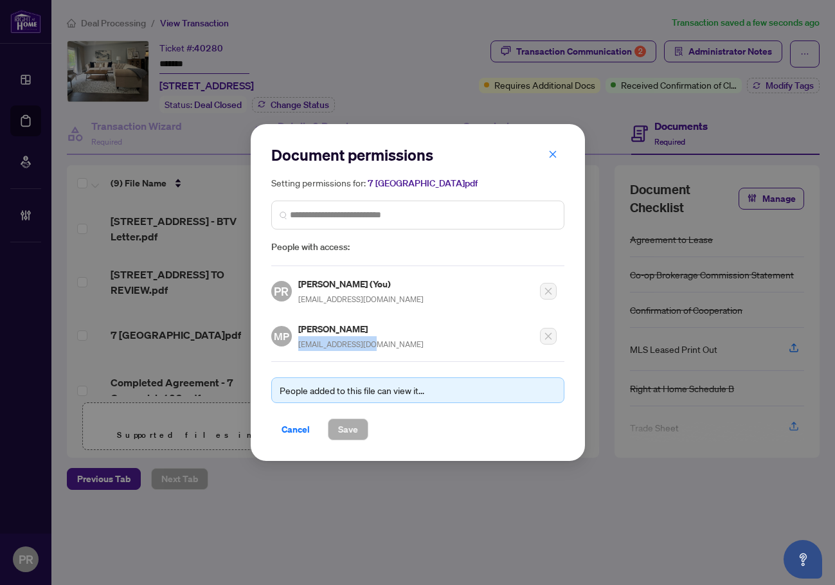 Image resolution: width=835 pixels, height=585 pixels. What do you see at coordinates (553, 154) in the screenshot?
I see `span: close` at bounding box center [553, 154].